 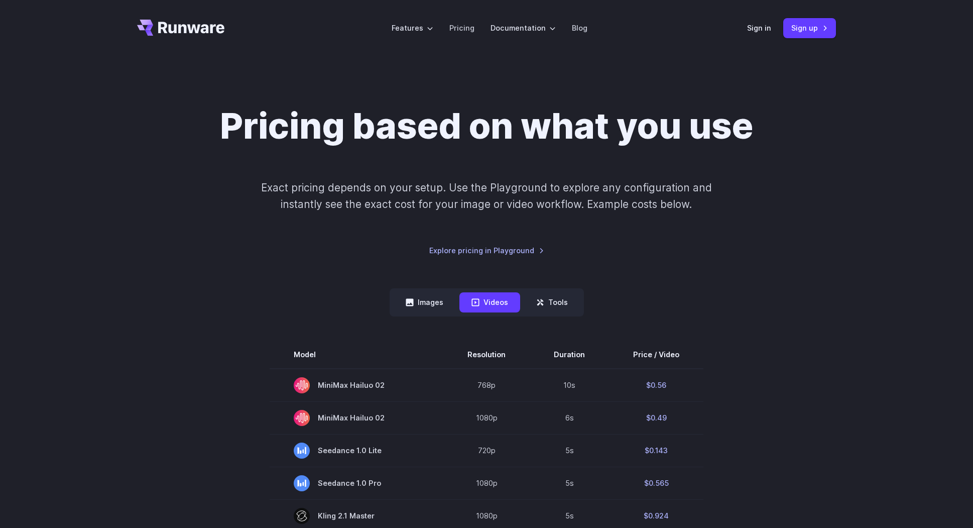 I want to click on a: Blog, so click(x=579, y=28).